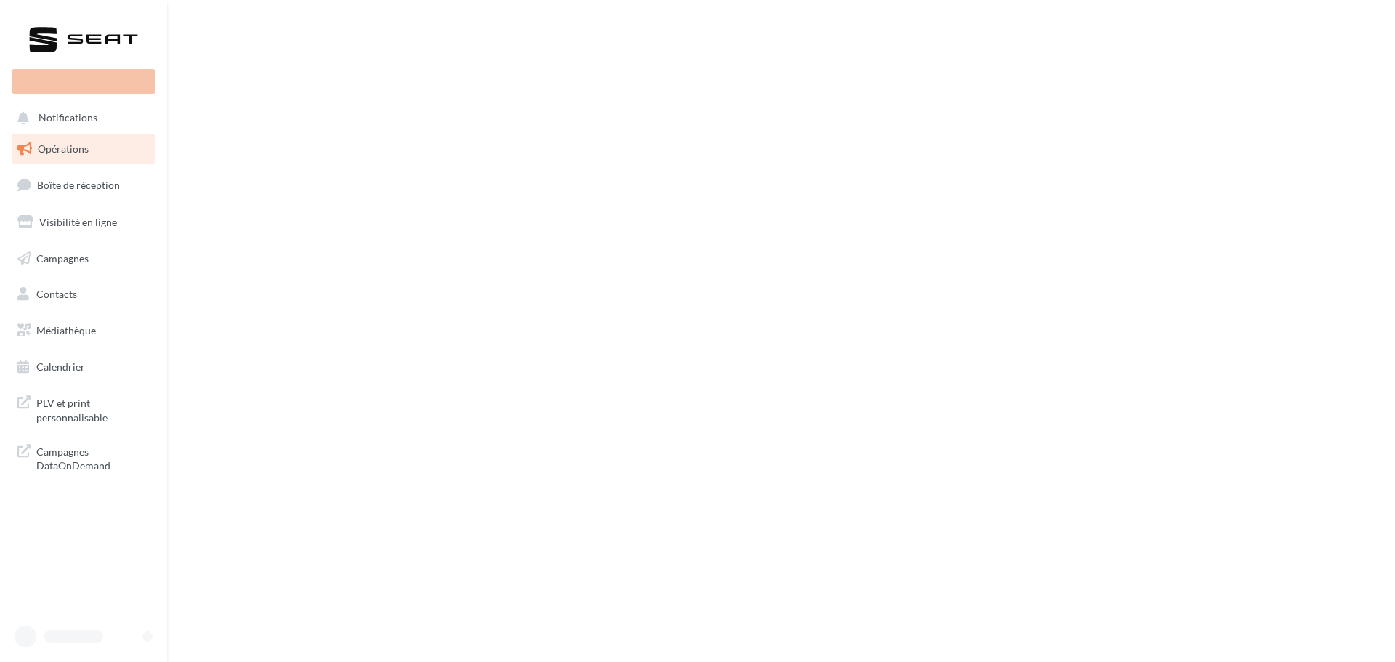 The height and width of the screenshot is (662, 1395). Describe the element at coordinates (93, 408) in the screenshot. I see `span: PLV et print personnalisable` at that location.